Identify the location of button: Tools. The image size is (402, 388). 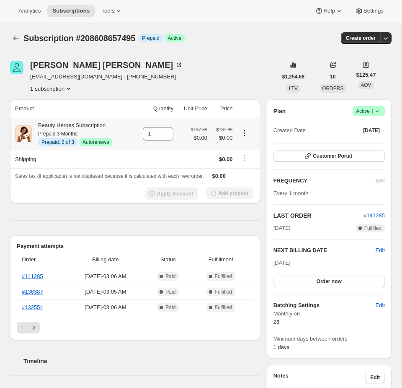
(112, 11).